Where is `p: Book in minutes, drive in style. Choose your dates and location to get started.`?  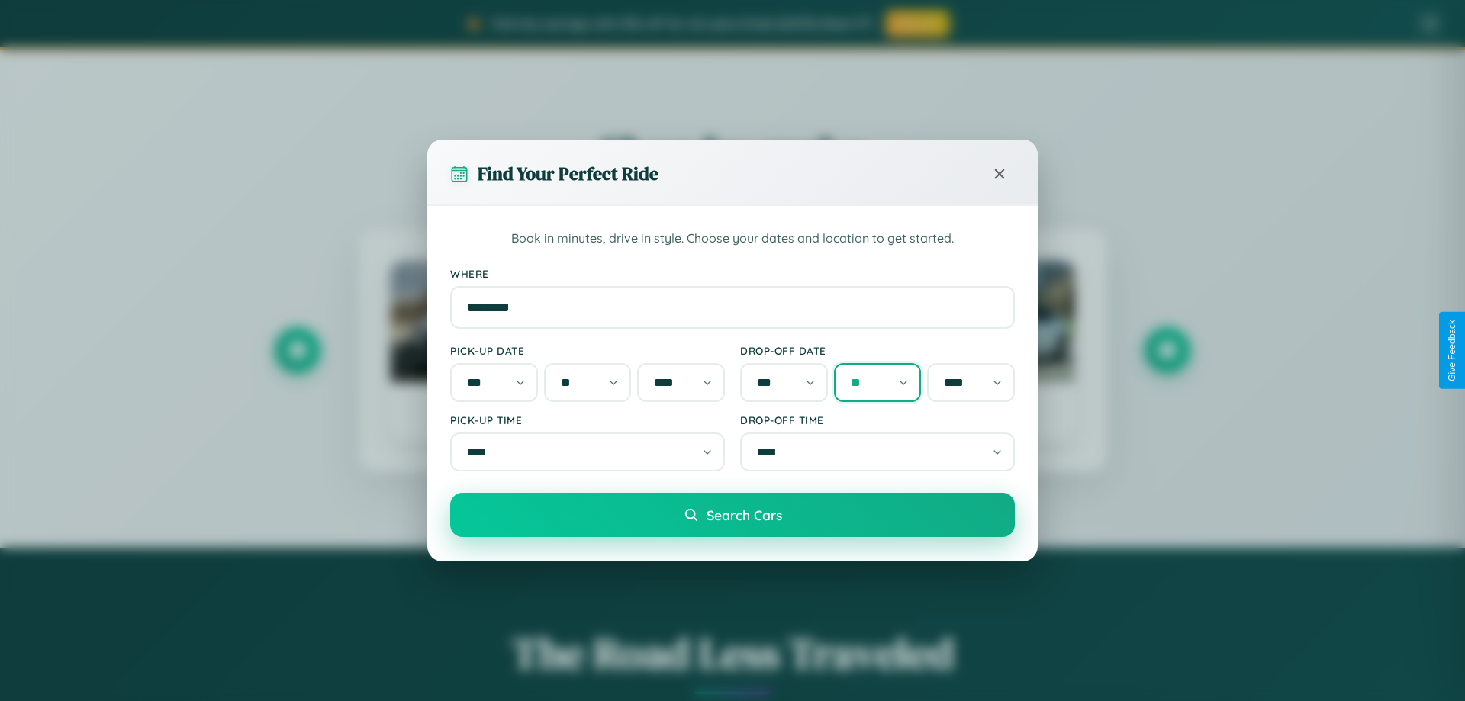
p: Book in minutes, drive in style. Choose your dates and location to get started. is located at coordinates (733, 239).